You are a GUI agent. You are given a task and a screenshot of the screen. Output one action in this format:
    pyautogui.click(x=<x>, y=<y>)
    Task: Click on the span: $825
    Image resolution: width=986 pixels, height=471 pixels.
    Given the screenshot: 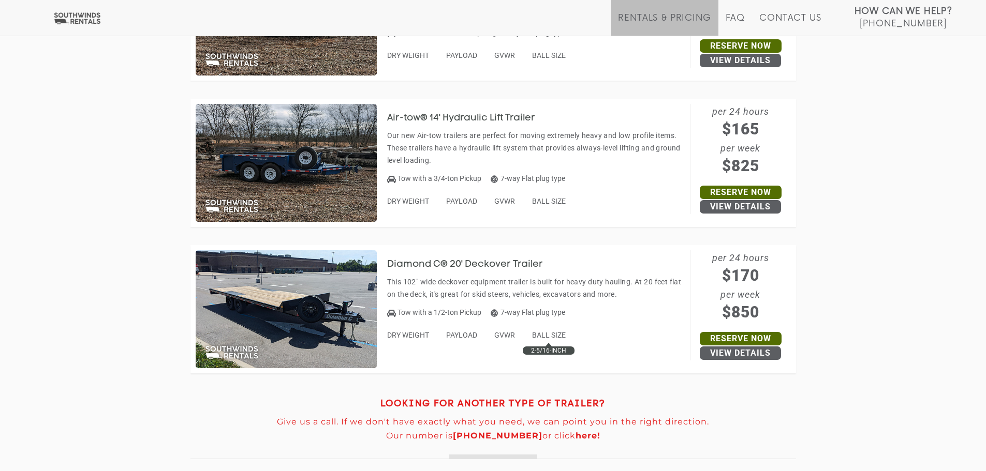 What is the action you would take?
    pyautogui.click(x=741, y=166)
    